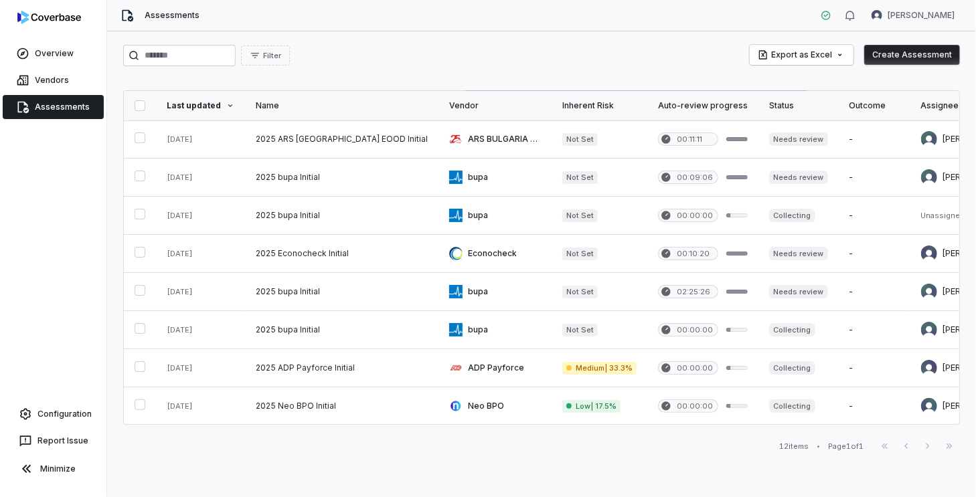 This screenshot has width=976, height=497. I want to click on div: Vendor, so click(495, 106).